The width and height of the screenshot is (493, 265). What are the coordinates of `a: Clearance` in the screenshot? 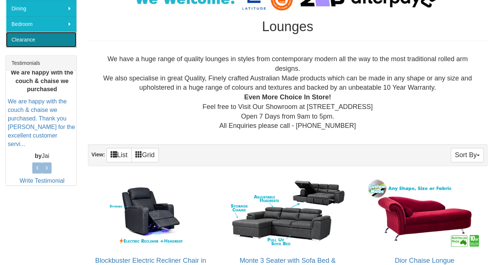 It's located at (41, 40).